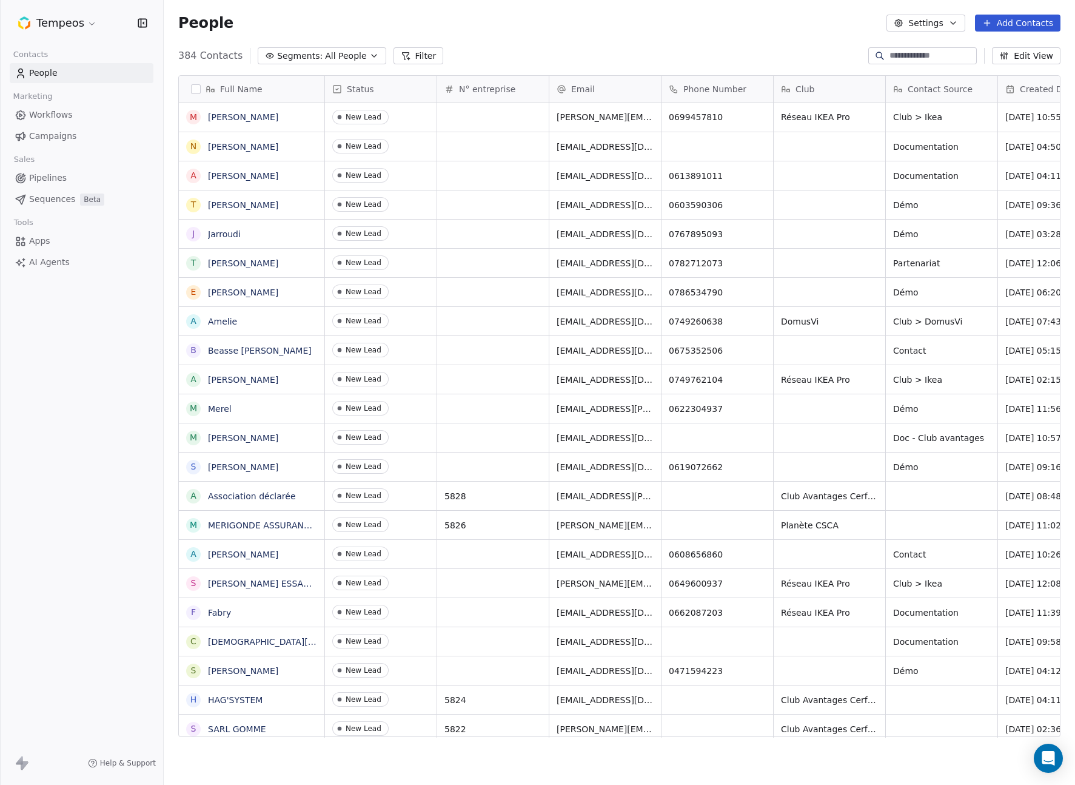  What do you see at coordinates (942, 438) in the screenshot?
I see `span: Doc - Club avantages` at bounding box center [942, 438].